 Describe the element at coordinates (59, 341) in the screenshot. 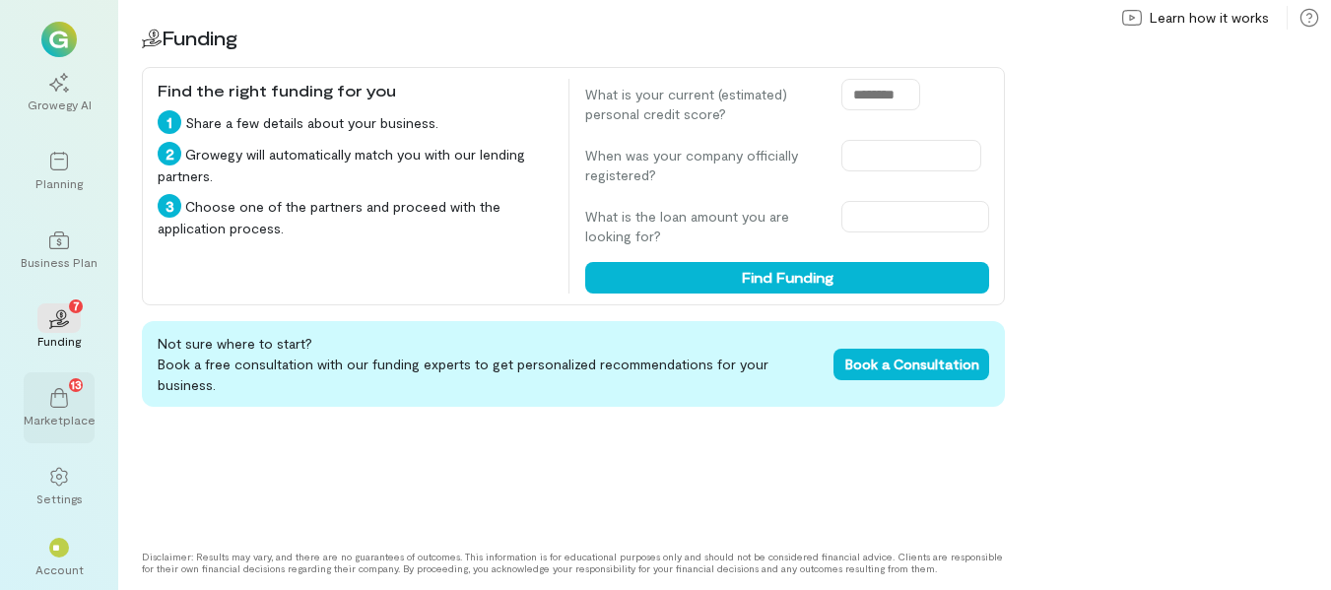

I see `div: Funding` at that location.